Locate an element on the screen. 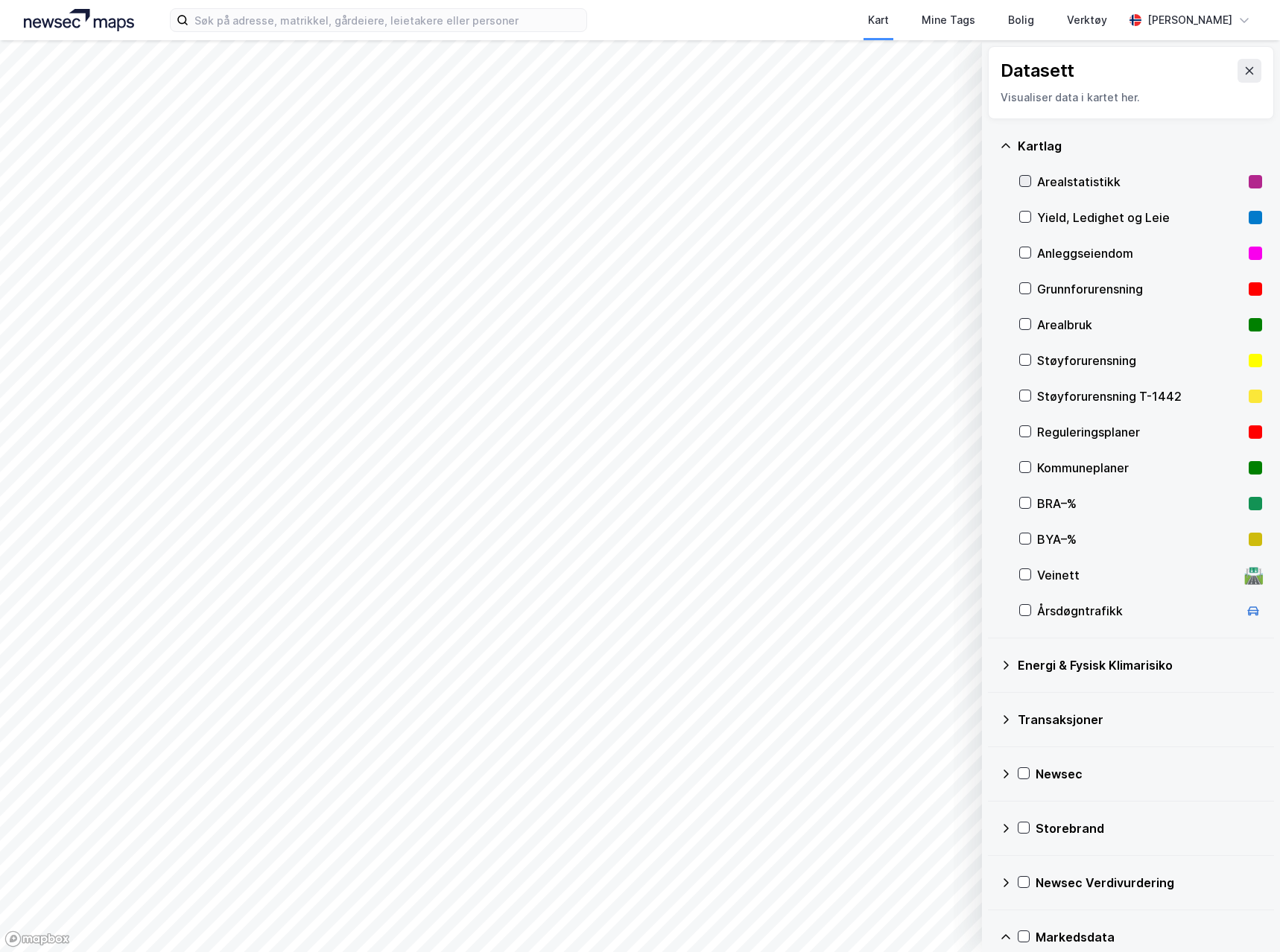 The height and width of the screenshot is (952, 1280). div: Årsdøgntrafikk is located at coordinates (1138, 611).